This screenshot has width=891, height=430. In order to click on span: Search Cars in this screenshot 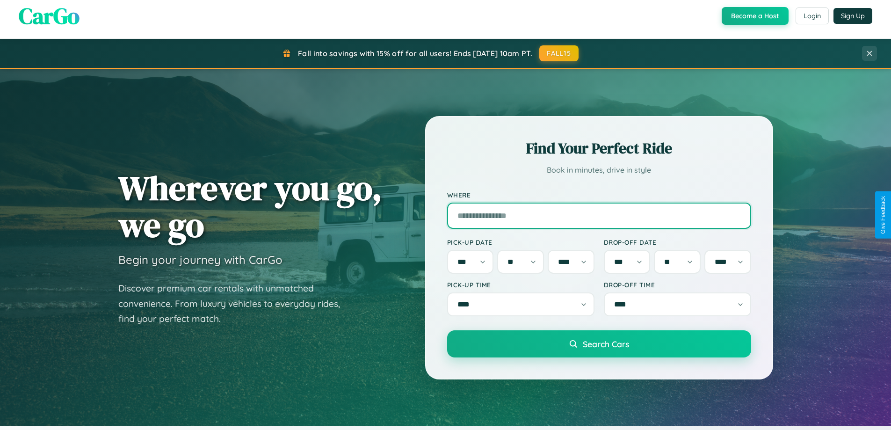, I will do `click(605, 344)`.